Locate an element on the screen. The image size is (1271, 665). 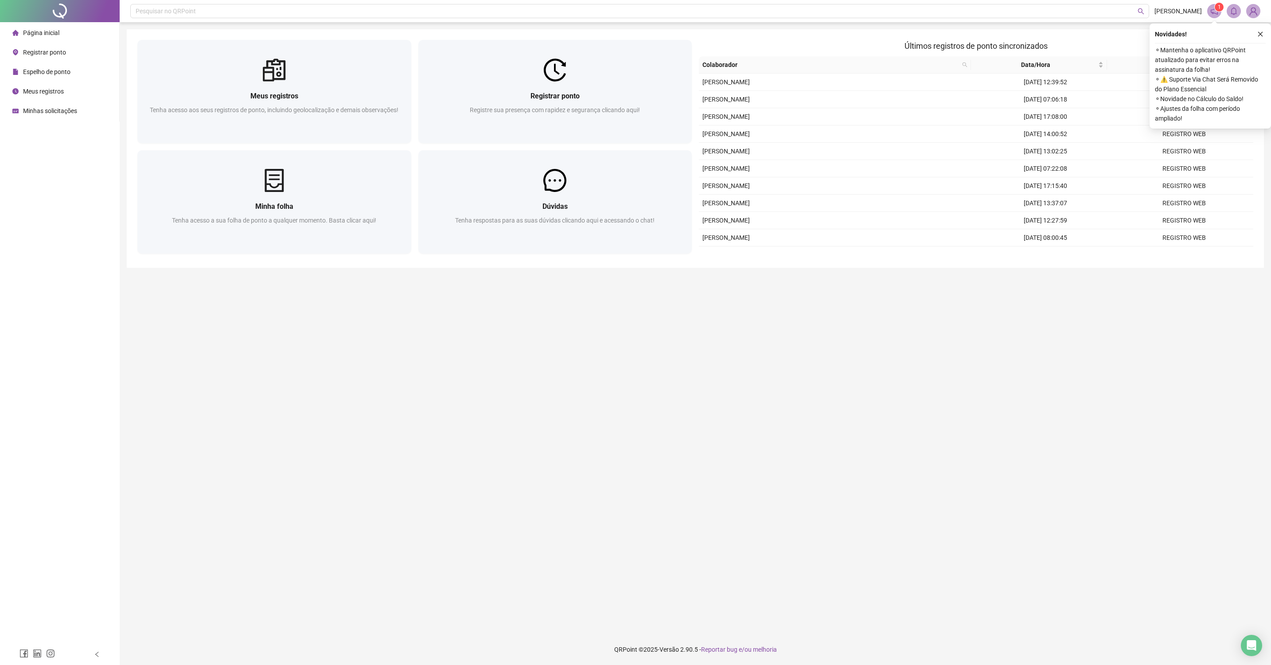
span: clock-circle is located at coordinates (16, 91).